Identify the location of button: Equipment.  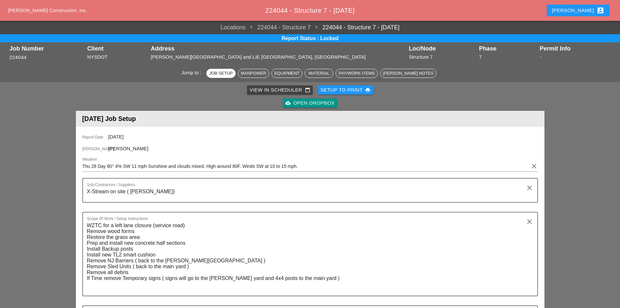
(287, 73).